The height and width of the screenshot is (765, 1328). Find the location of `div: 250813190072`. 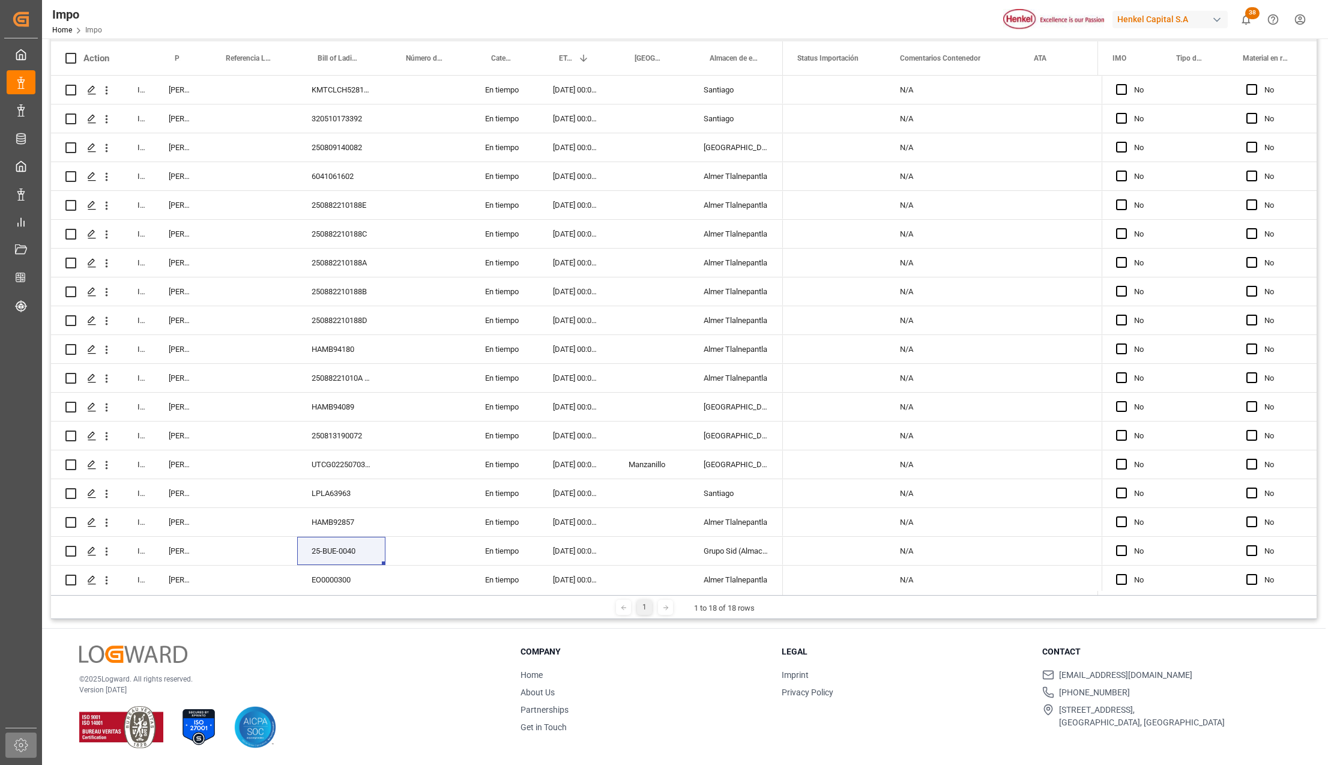

div: 250813190072 is located at coordinates (341, 435).